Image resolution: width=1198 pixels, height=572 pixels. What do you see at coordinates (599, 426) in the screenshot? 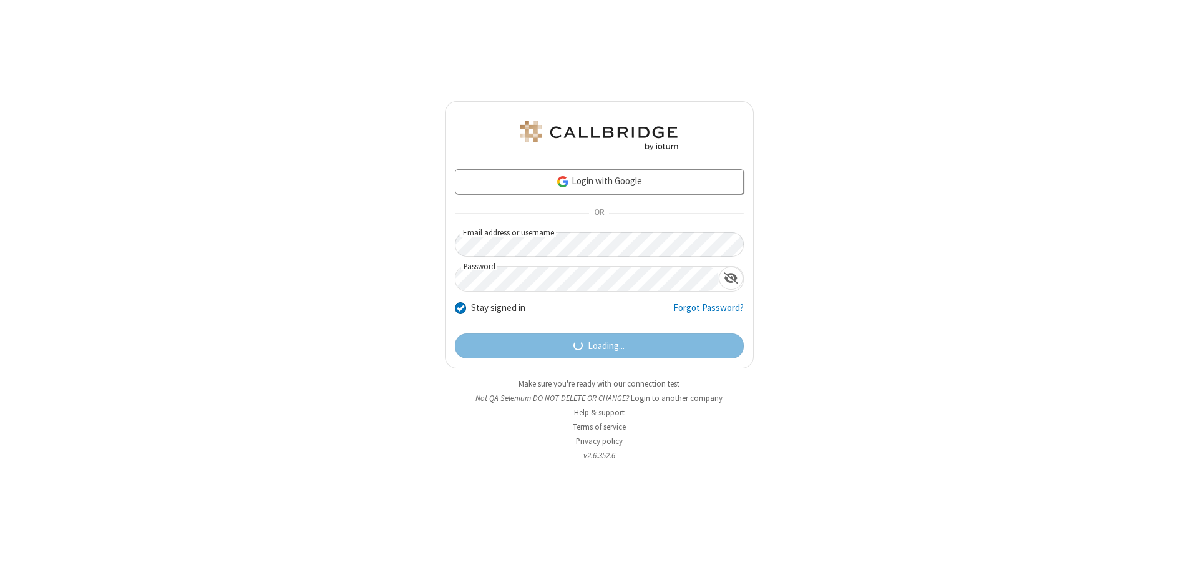
I see `a: Terms of service` at bounding box center [599, 426].